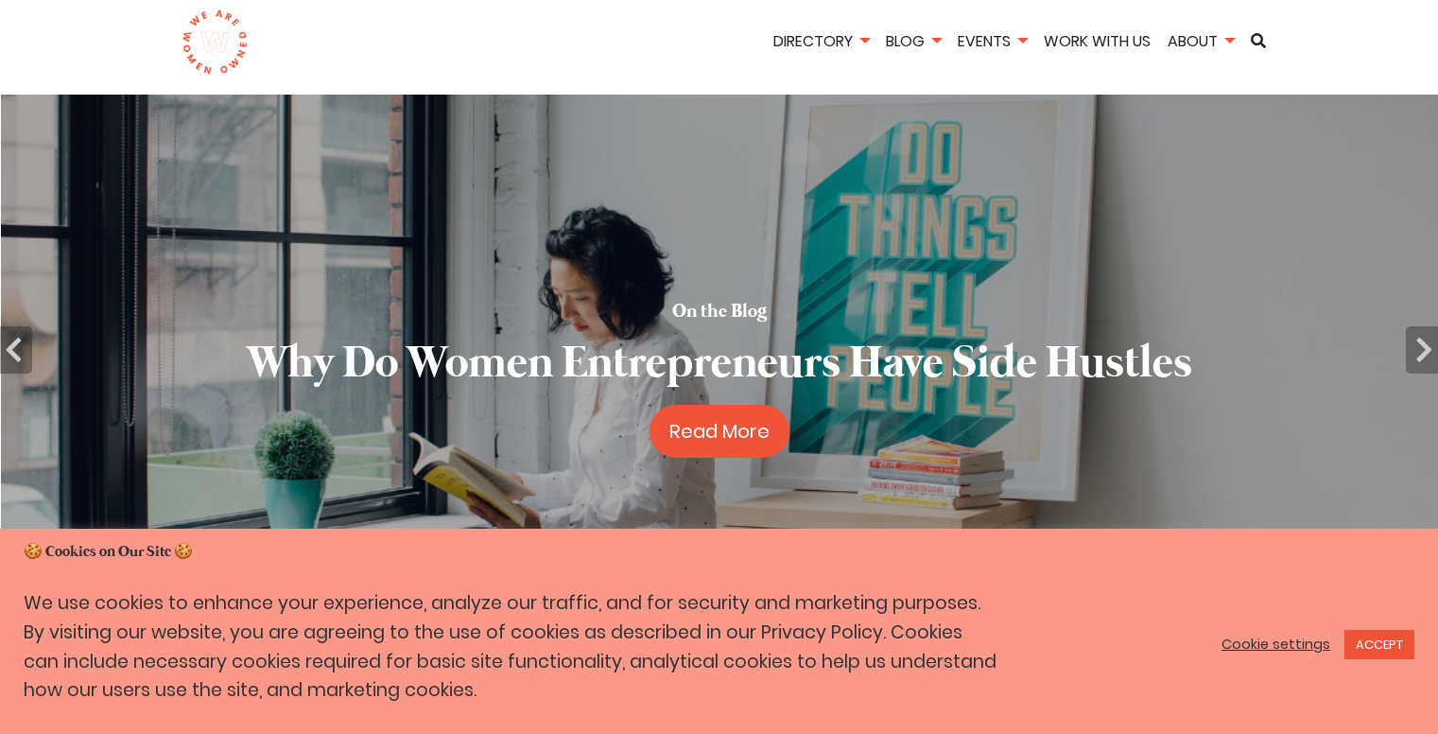  What do you see at coordinates (1201, 41) in the screenshot?
I see `a: About` at bounding box center [1201, 41].